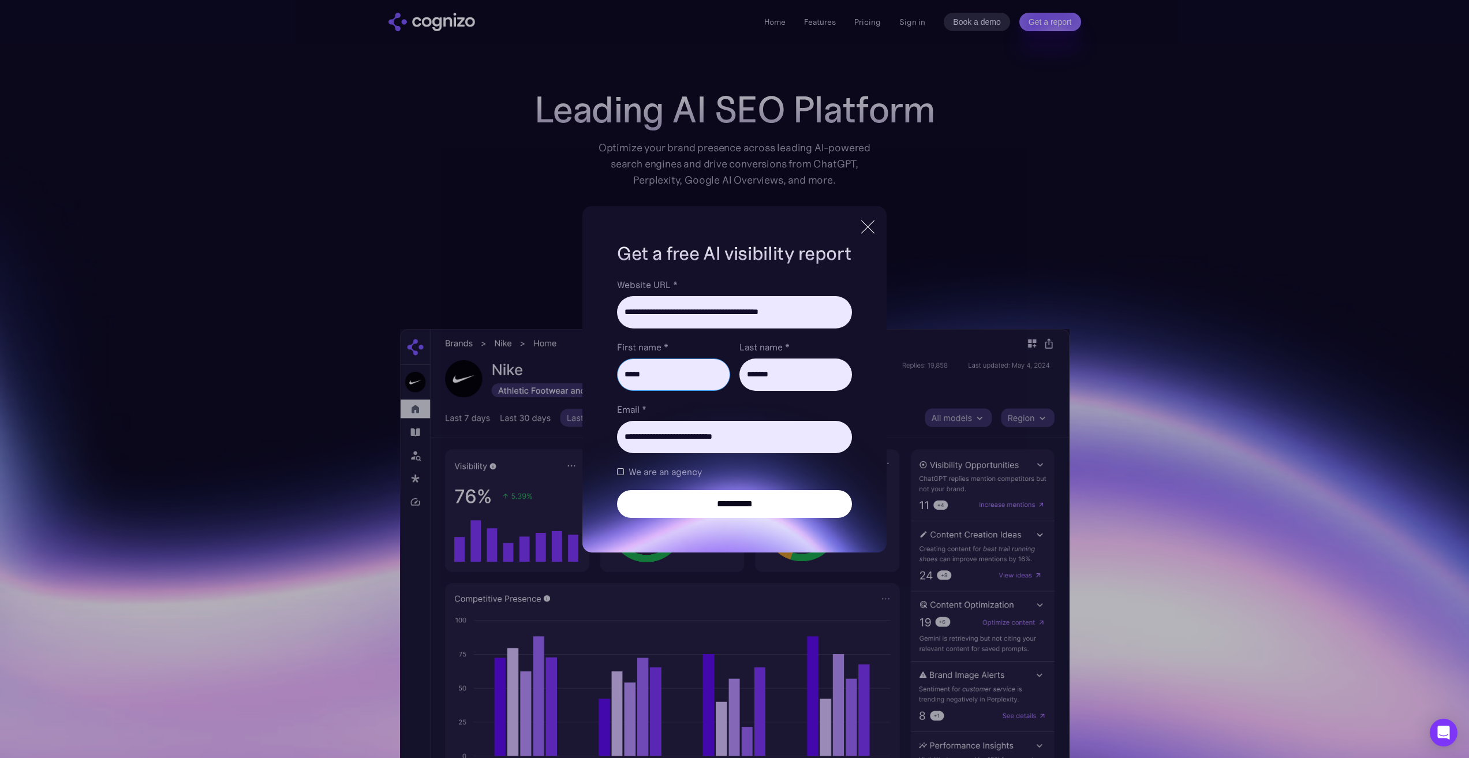 This screenshot has width=1469, height=758. Describe the element at coordinates (734, 398) in the screenshot. I see `form: Brand Report Form` at that location.